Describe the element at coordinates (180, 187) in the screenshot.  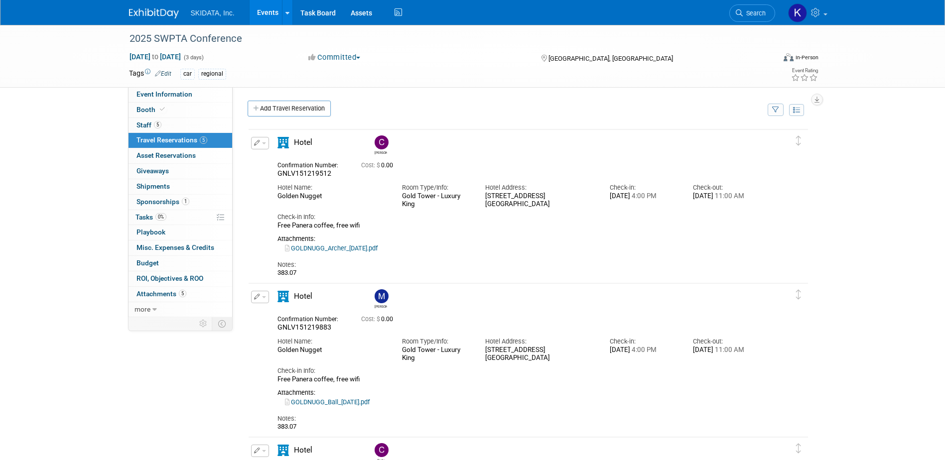
I see `a: Shipments` at that location.